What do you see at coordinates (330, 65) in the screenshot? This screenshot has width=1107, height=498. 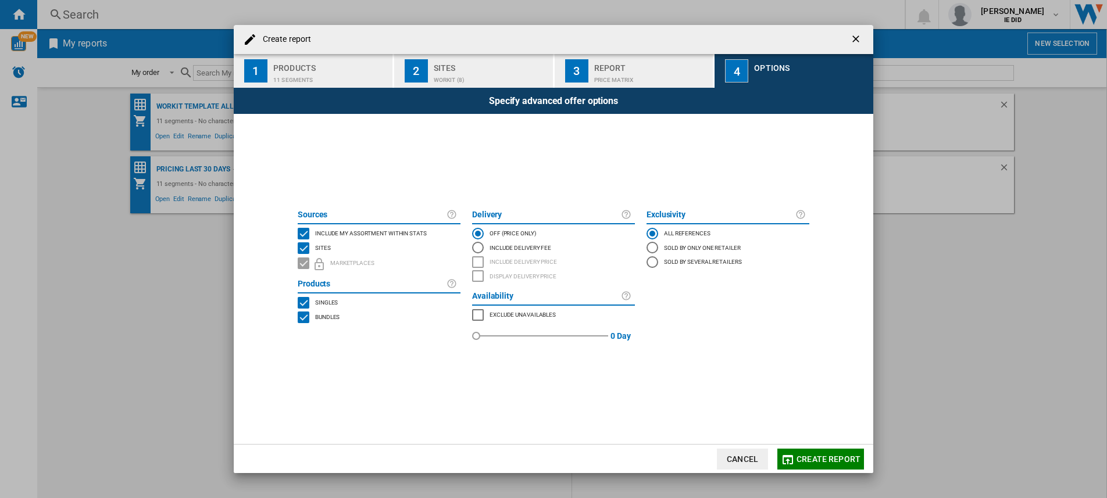 I see `div: Products` at bounding box center [330, 65].